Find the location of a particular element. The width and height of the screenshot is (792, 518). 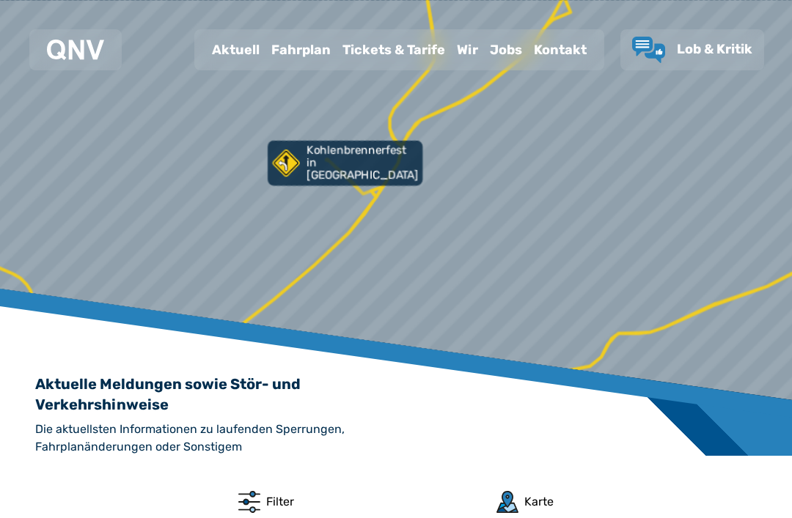

a: Fahrplan is located at coordinates (301, 50).